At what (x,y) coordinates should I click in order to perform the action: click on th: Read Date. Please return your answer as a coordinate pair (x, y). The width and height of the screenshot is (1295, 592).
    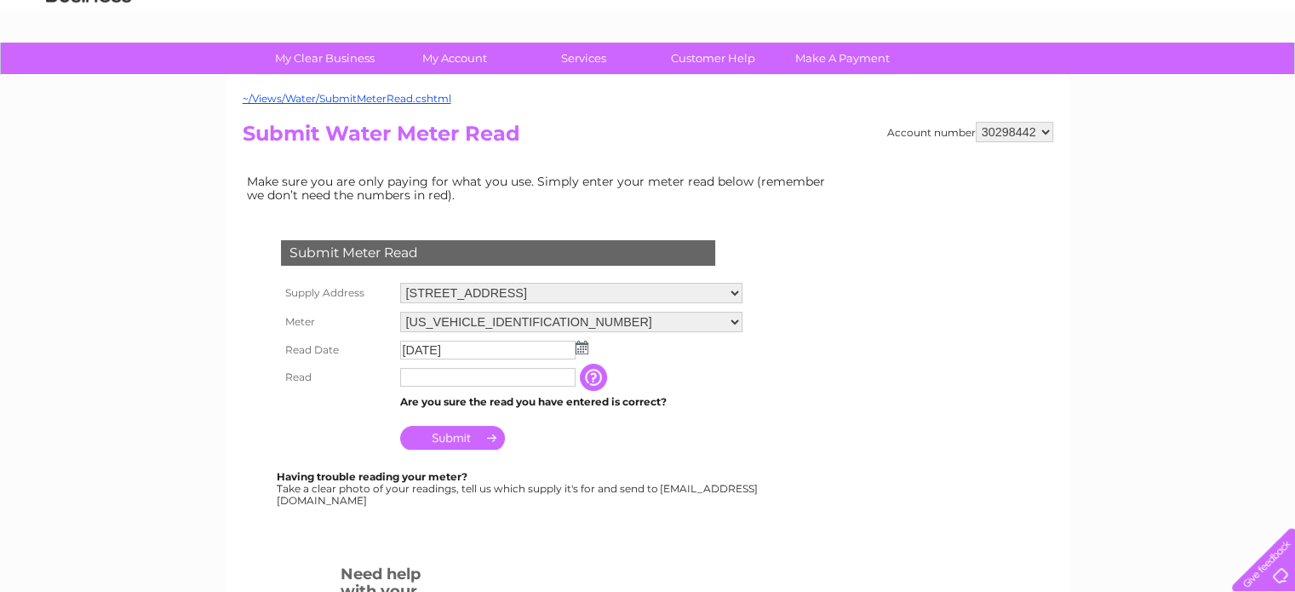
    Looking at the image, I should click on (336, 350).